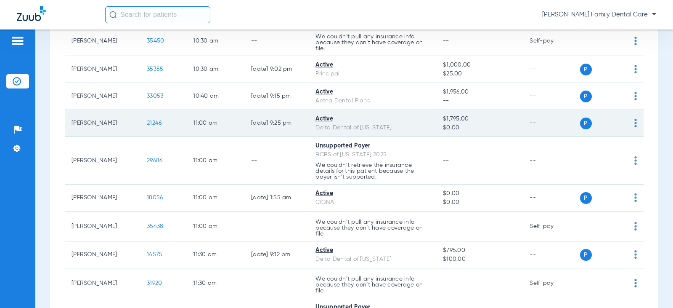 This screenshot has width=673, height=308. I want to click on img: Zuub Logo, so click(31, 13).